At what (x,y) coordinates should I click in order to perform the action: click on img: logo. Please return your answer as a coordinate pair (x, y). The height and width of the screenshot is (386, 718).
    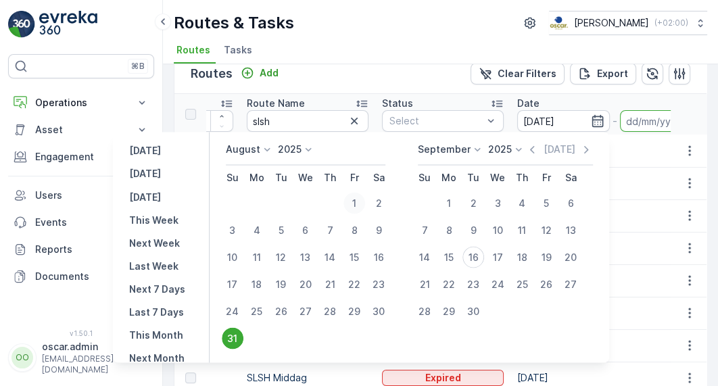
    Looking at the image, I should click on (22, 24).